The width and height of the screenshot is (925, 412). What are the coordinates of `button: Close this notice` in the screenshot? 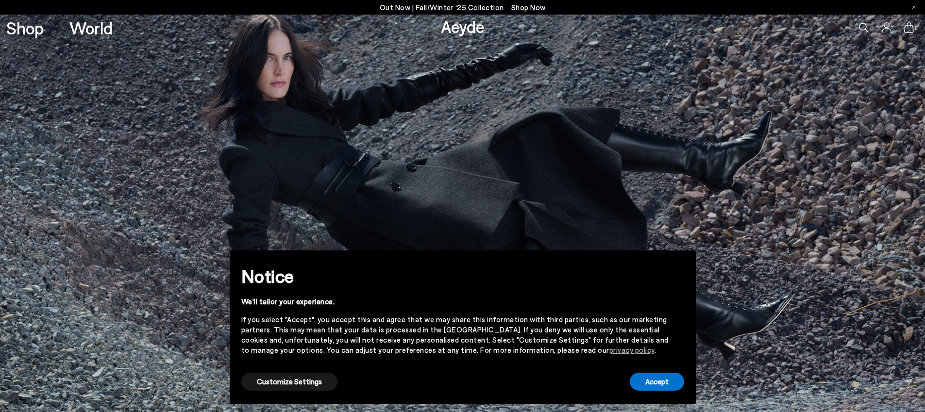 It's located at (680, 265).